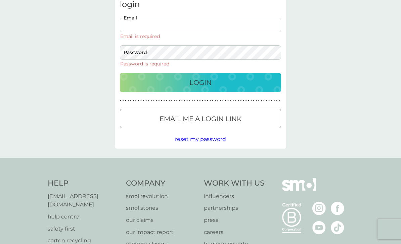 Image resolution: width=401 pixels, height=244 pixels. What do you see at coordinates (83, 217) in the screenshot?
I see `p: help centre` at bounding box center [83, 217].